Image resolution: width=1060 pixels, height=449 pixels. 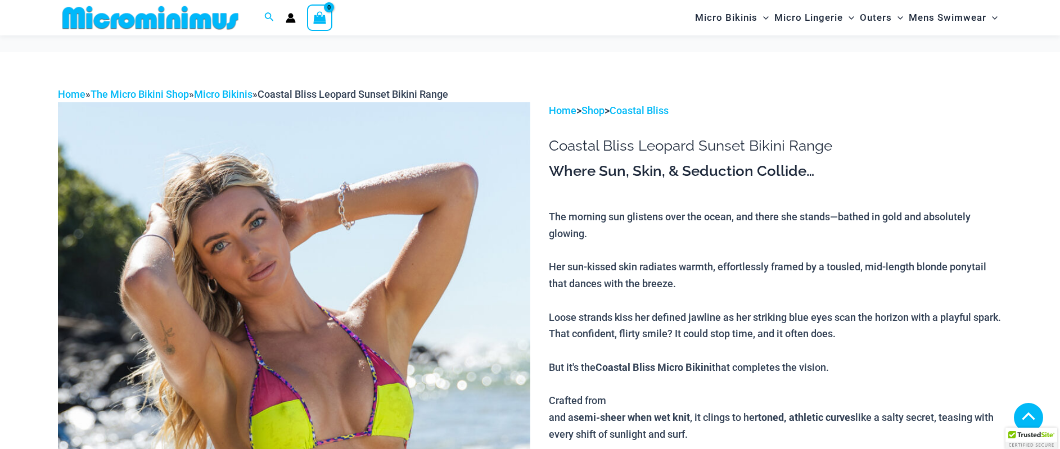 What do you see at coordinates (654, 367) in the screenshot?
I see `b: Coastal Bliss Micro Bikini` at bounding box center [654, 367].